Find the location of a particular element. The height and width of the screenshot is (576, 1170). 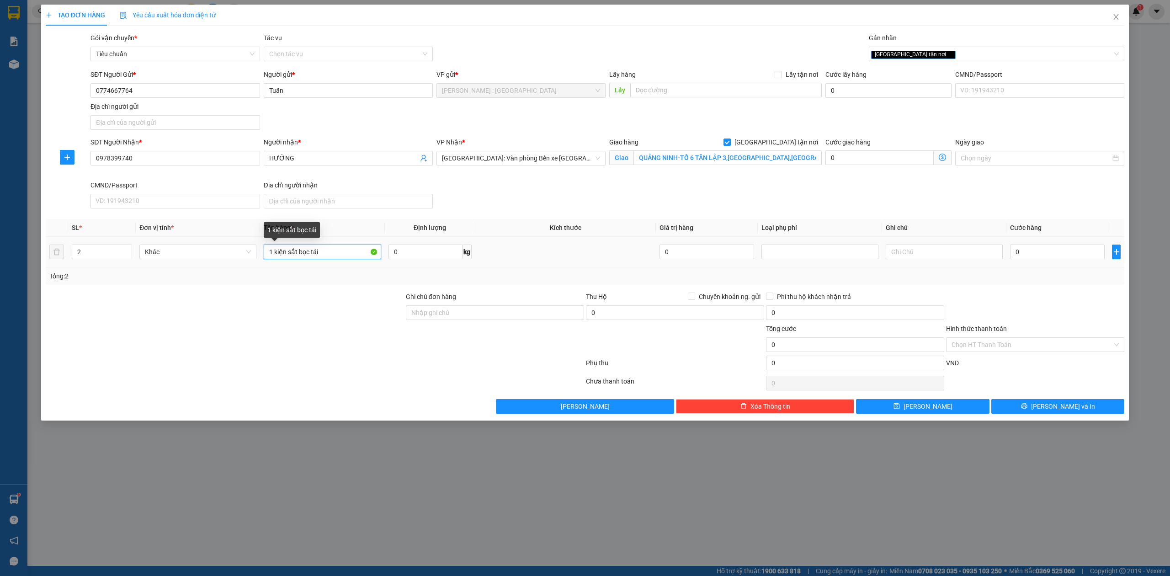

input: VD: Bàn, Ghế is located at coordinates (322, 252).